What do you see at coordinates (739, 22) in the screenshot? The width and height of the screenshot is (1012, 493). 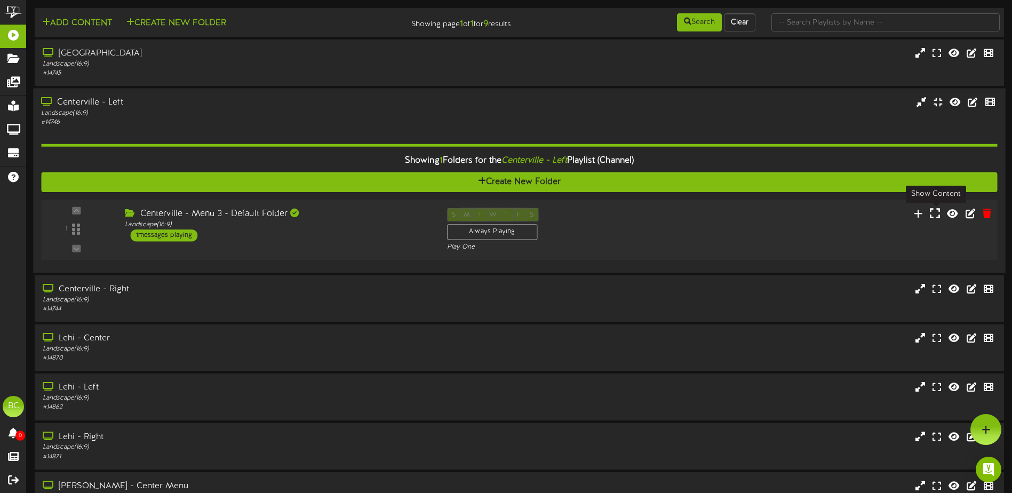 I see `button: Clear` at bounding box center [739, 22].